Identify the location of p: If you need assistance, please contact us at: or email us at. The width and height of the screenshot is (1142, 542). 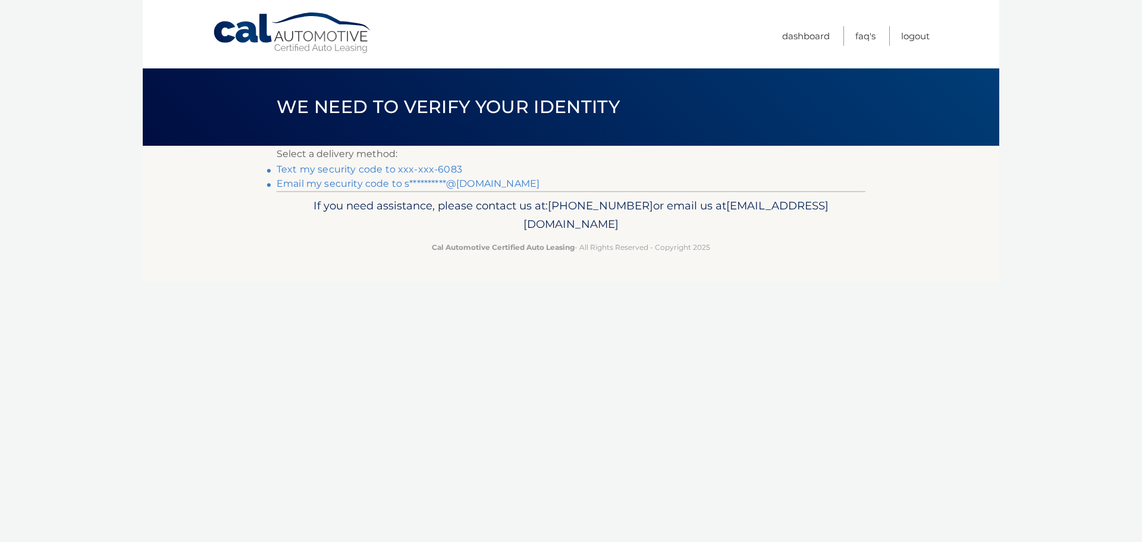
(571, 215).